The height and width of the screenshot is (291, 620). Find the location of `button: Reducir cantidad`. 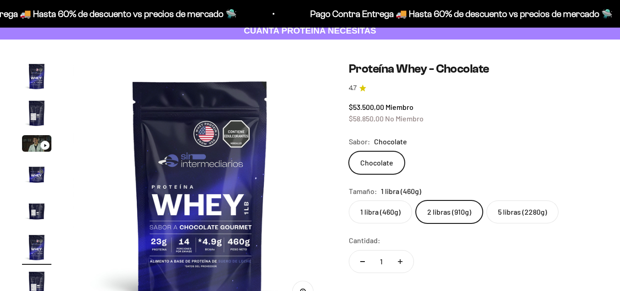

button: Reducir cantidad is located at coordinates (363, 261).